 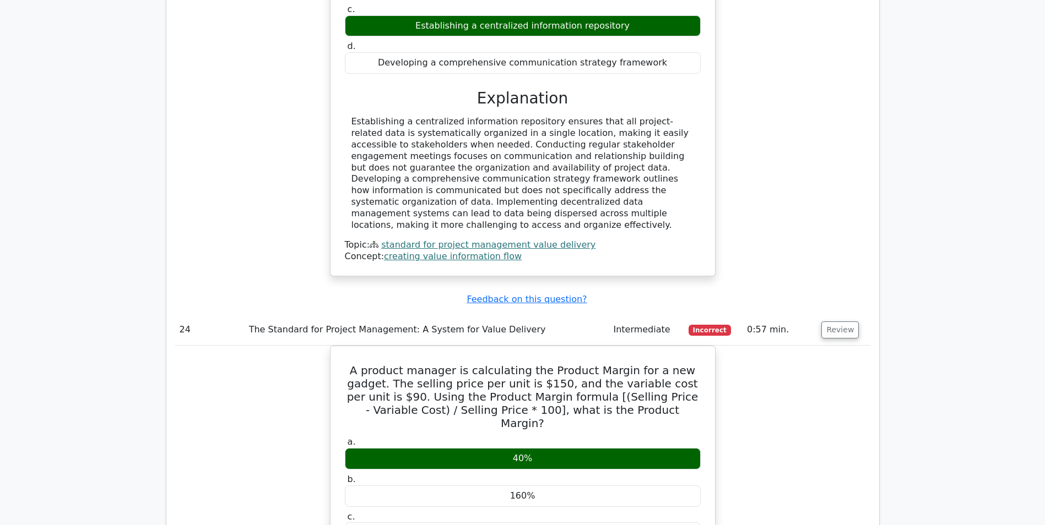 I want to click on u: Feedback on this question?, so click(x=526, y=299).